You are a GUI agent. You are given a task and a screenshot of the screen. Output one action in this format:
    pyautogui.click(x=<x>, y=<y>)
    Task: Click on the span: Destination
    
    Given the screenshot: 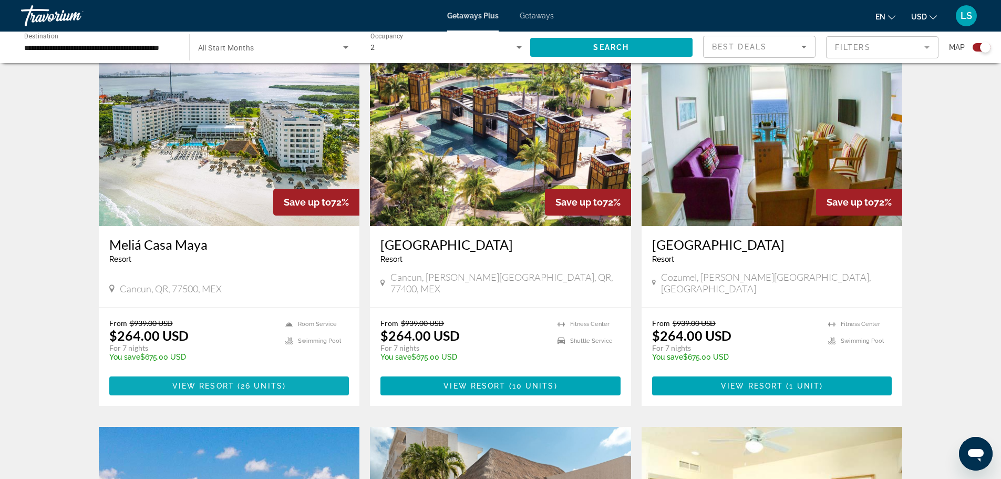 What is the action you would take?
    pyautogui.click(x=41, y=36)
    